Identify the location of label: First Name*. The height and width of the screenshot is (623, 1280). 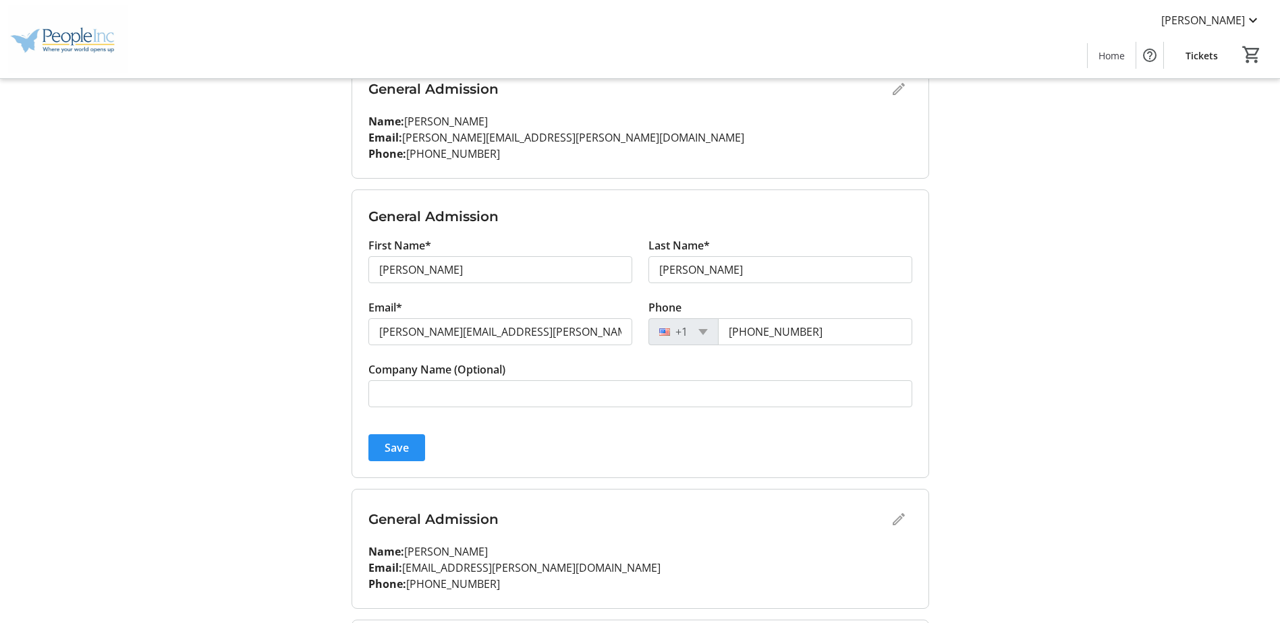
(399, 246).